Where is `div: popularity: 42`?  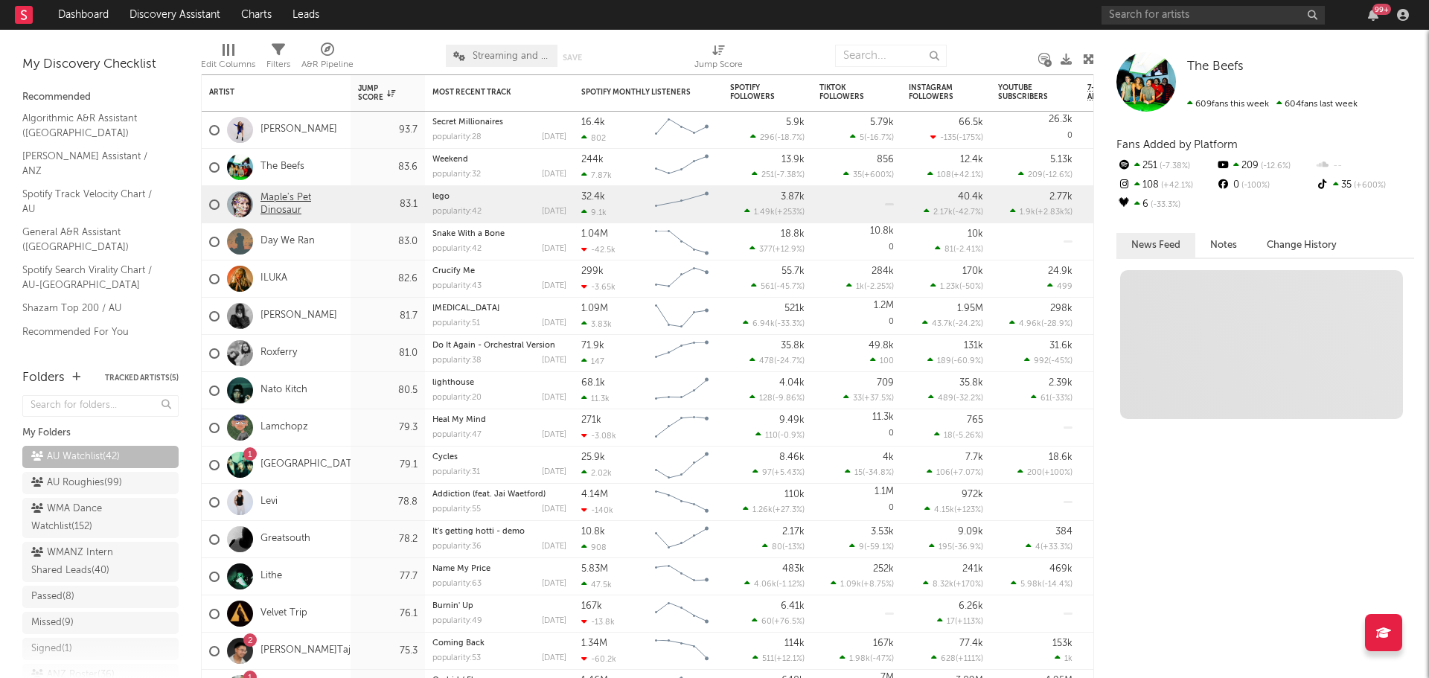
div: popularity: 42 is located at coordinates (457, 211).